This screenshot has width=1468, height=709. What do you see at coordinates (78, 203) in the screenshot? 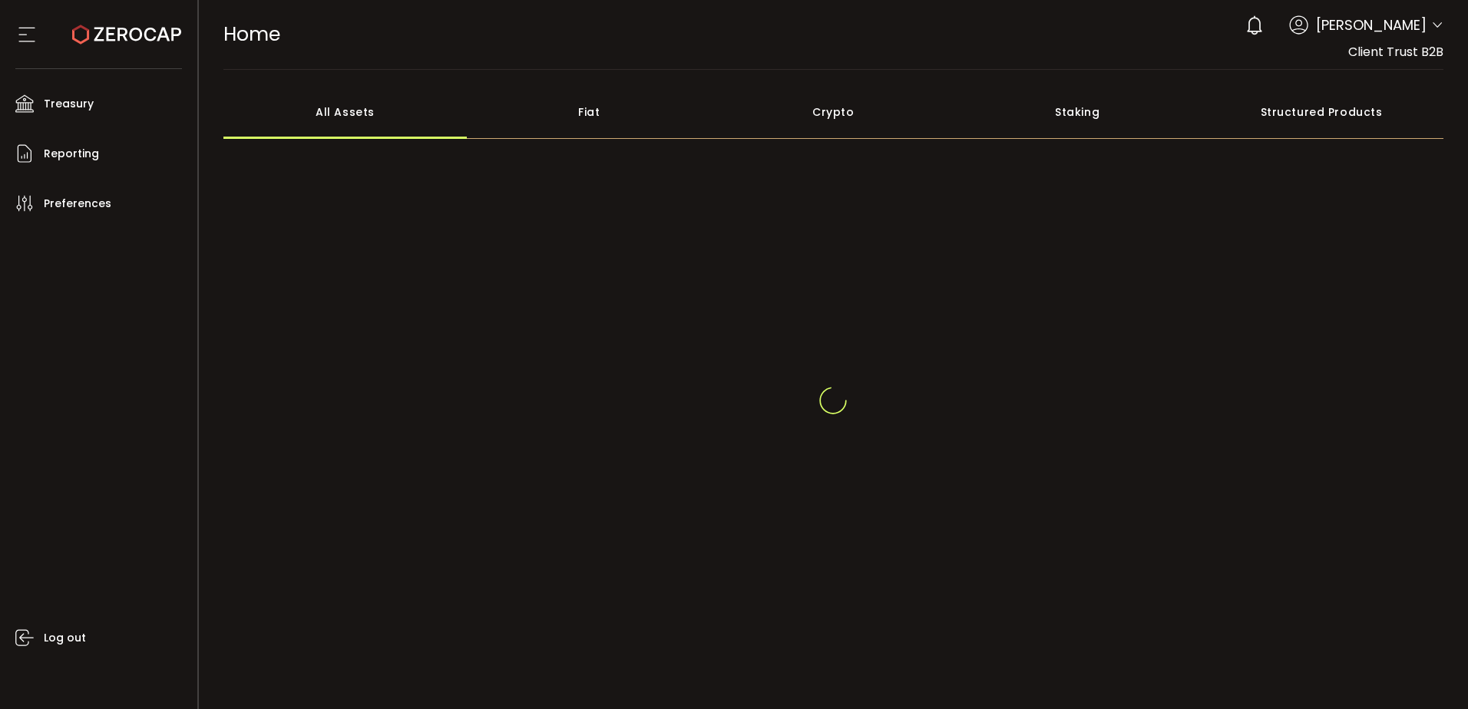
I see `span: Preferences` at bounding box center [78, 203].